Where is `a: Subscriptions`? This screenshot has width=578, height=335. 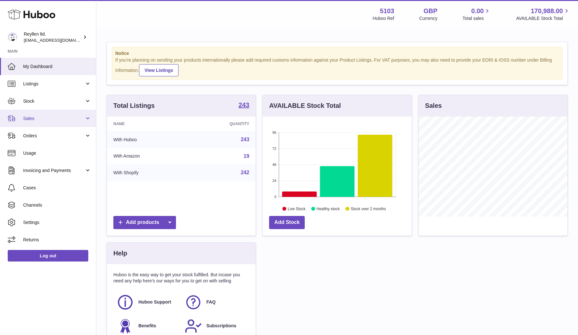
a: Subscriptions is located at coordinates (216, 326).